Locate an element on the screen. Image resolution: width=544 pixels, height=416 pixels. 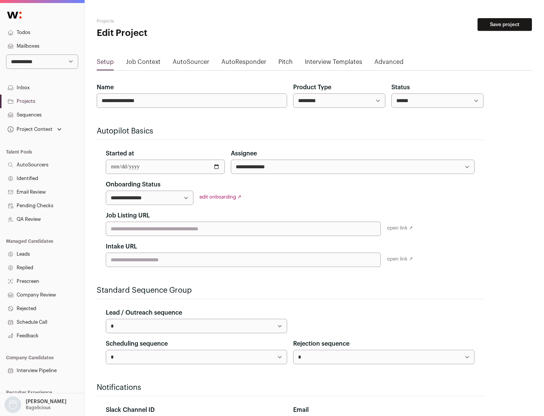
a: AutoSourcer is located at coordinates (191, 64).